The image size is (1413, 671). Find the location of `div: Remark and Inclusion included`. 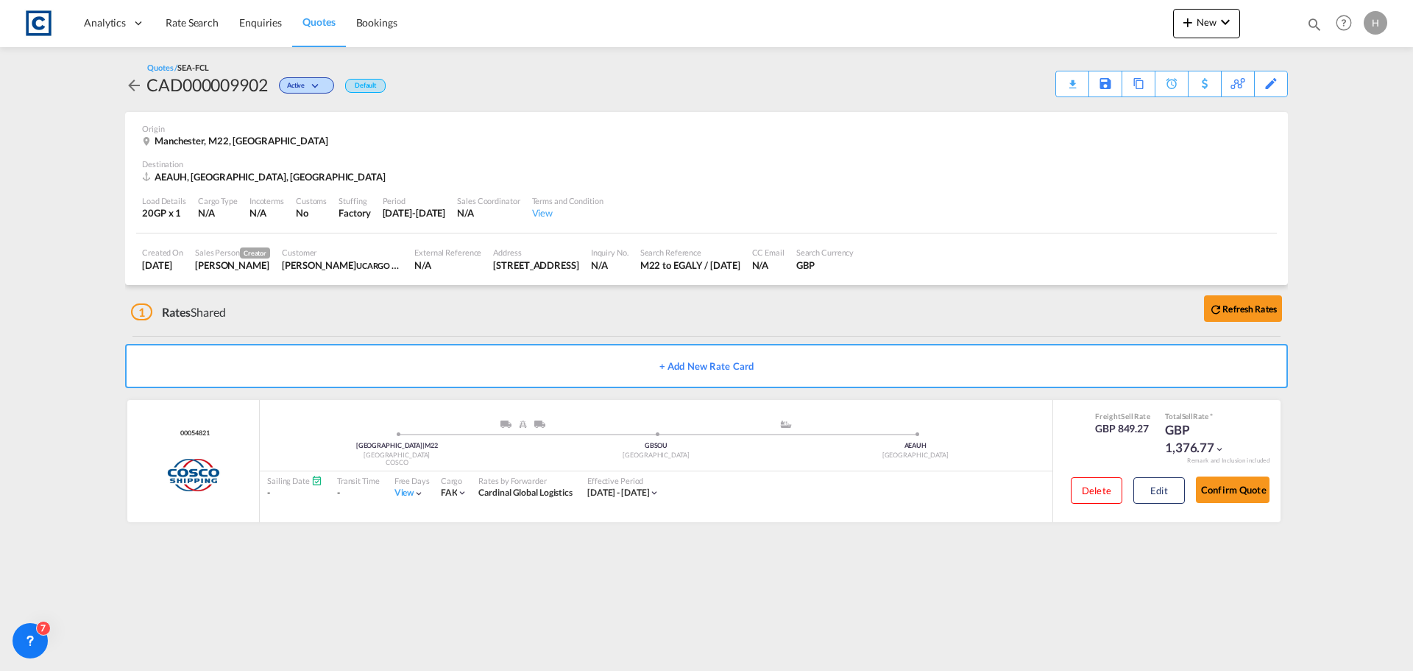

div: Remark and Inclusion included is located at coordinates (1228, 460).